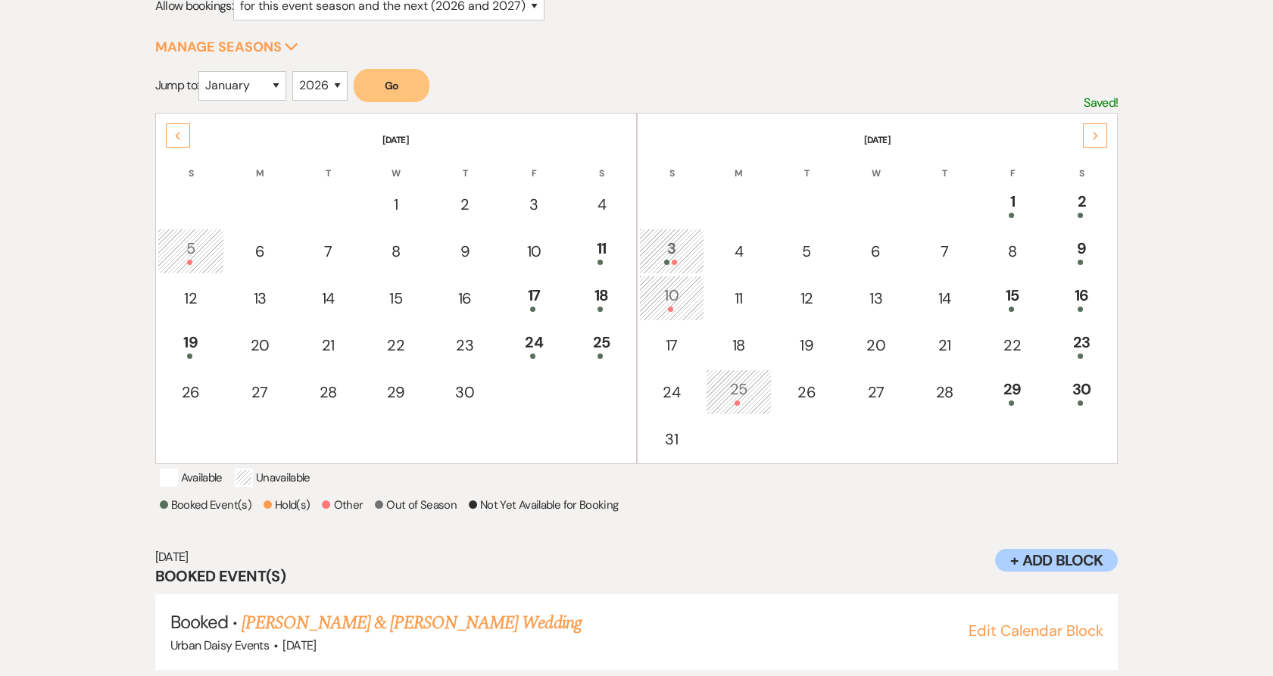 This screenshot has height=676, width=1273. I want to click on p: Saved!, so click(1100, 103).